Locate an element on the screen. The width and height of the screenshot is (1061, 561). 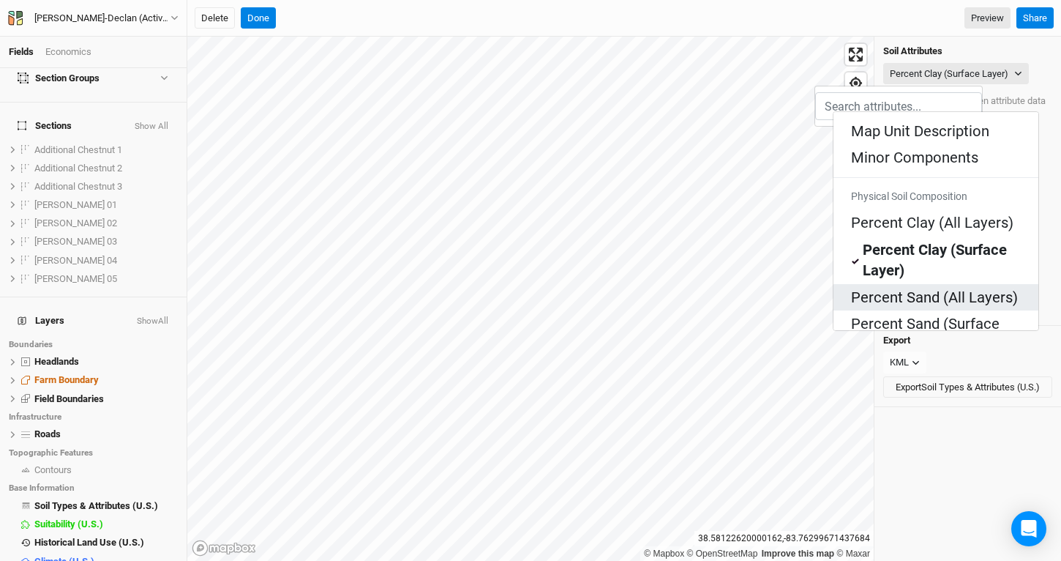
span: Additional Chestnut 1 is located at coordinates (78, 149).